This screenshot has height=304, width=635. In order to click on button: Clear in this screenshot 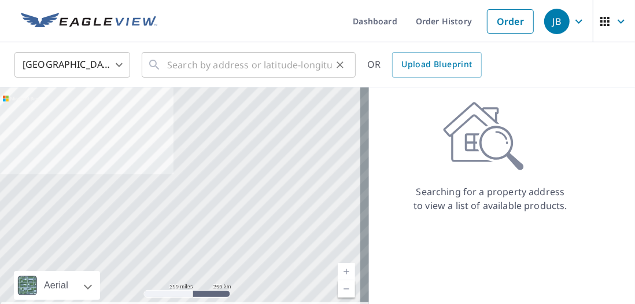, I will do `click(340, 65)`.